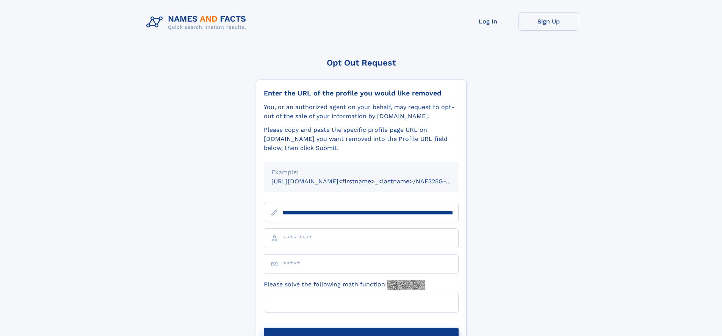 This screenshot has width=722, height=336. What do you see at coordinates (361, 63) in the screenshot?
I see `div: Opt Out Request` at bounding box center [361, 63].